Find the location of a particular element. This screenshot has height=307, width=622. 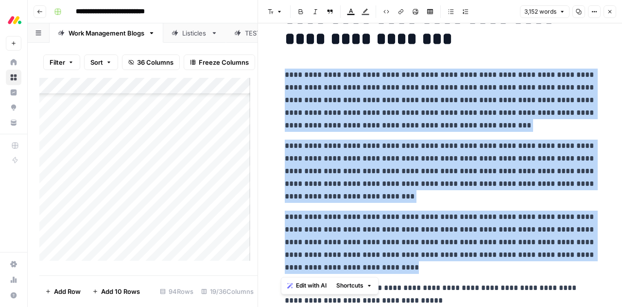

div: Work Management Blogs is located at coordinates (106, 33).